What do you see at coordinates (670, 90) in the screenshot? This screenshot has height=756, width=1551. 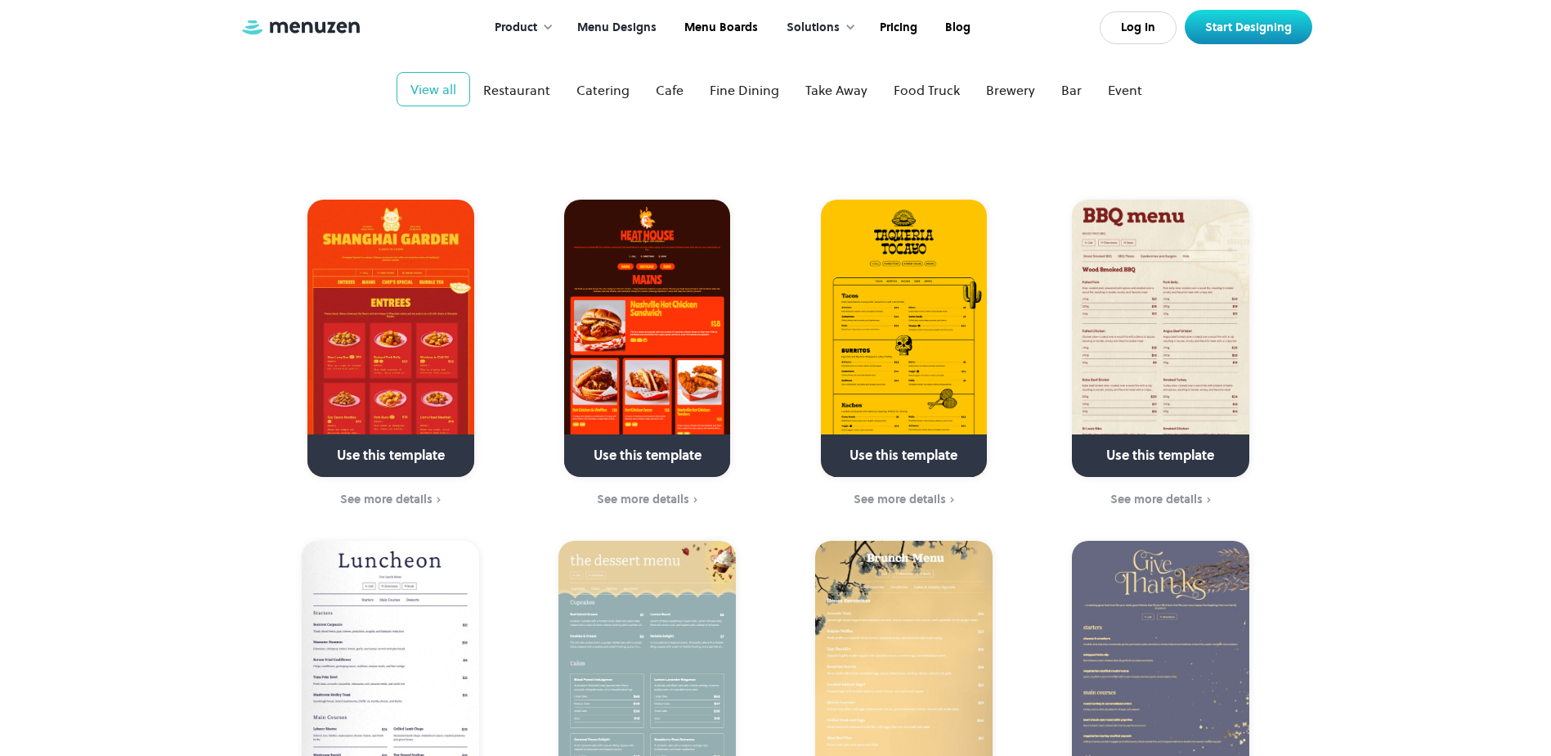 I see `div: Cafe` at bounding box center [670, 90].